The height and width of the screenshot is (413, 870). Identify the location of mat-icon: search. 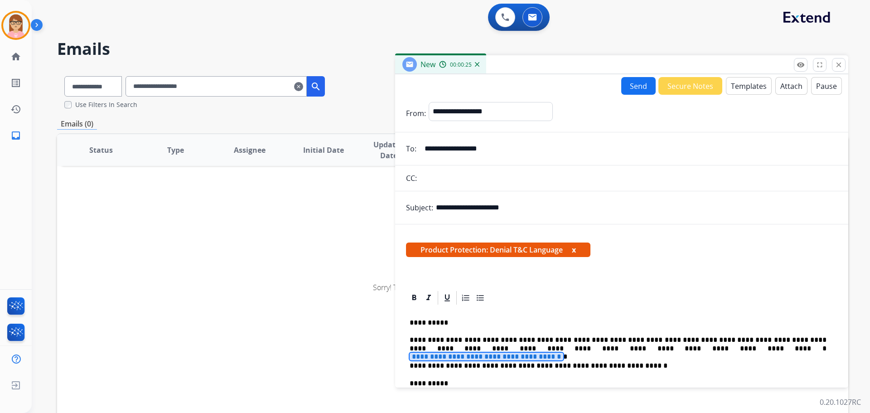
(316, 87).